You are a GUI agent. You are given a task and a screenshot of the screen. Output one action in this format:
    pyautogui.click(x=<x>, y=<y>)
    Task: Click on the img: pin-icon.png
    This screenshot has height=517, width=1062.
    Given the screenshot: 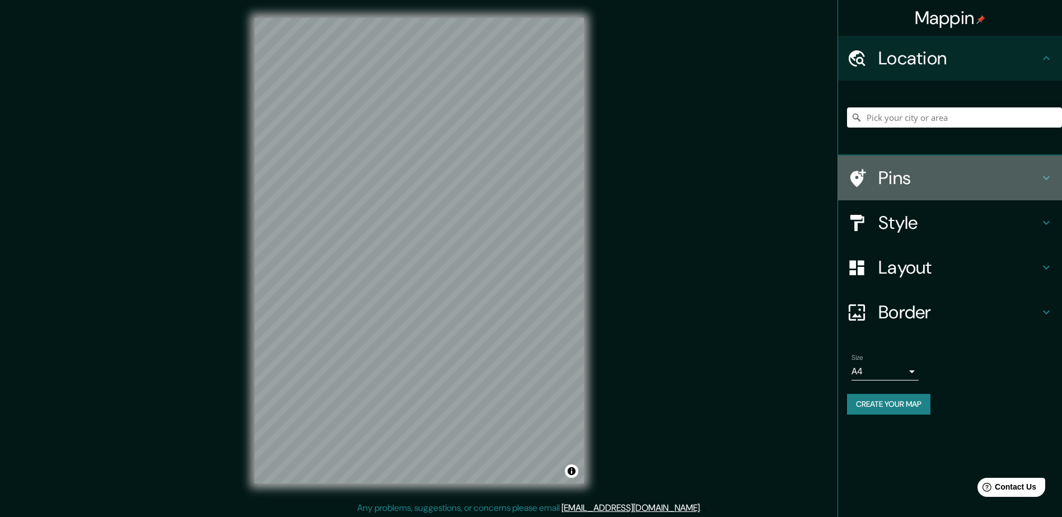 What is the action you would take?
    pyautogui.click(x=981, y=20)
    